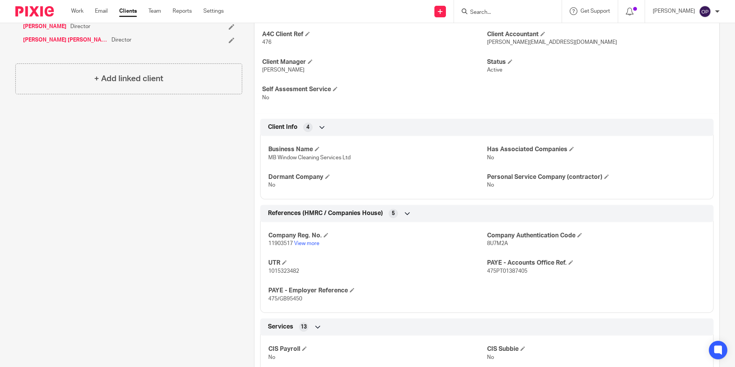 This screenshot has width=735, height=367. Describe the element at coordinates (182, 11) in the screenshot. I see `a: Reports` at that location.